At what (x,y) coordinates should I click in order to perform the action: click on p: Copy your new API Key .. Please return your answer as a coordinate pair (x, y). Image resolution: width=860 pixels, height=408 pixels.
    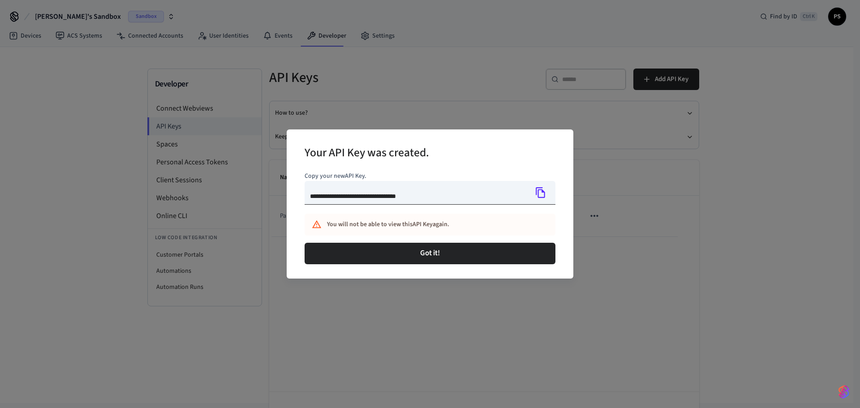
    Looking at the image, I should click on (430, 176).